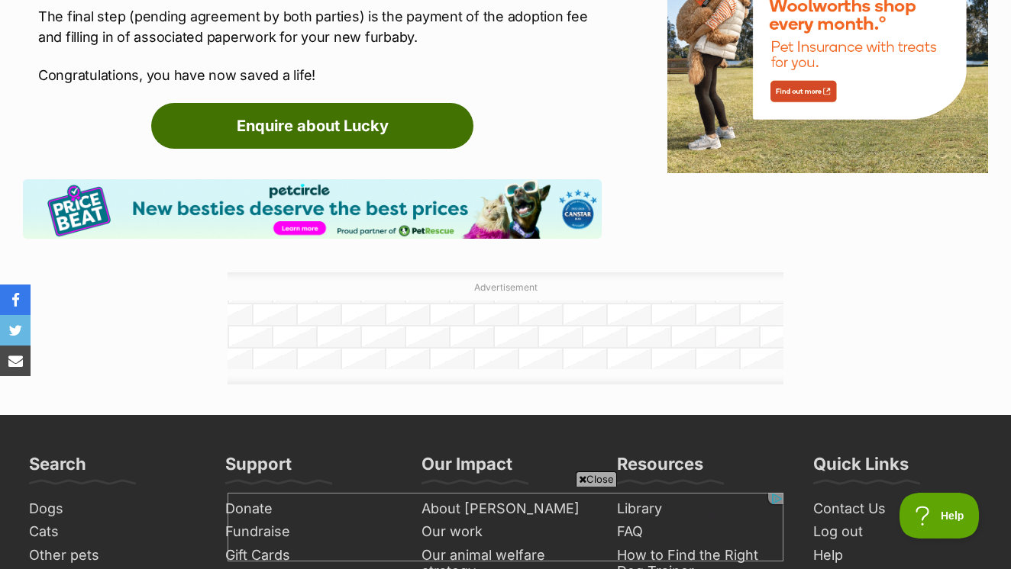  I want to click on h3: Our Impact, so click(466, 469).